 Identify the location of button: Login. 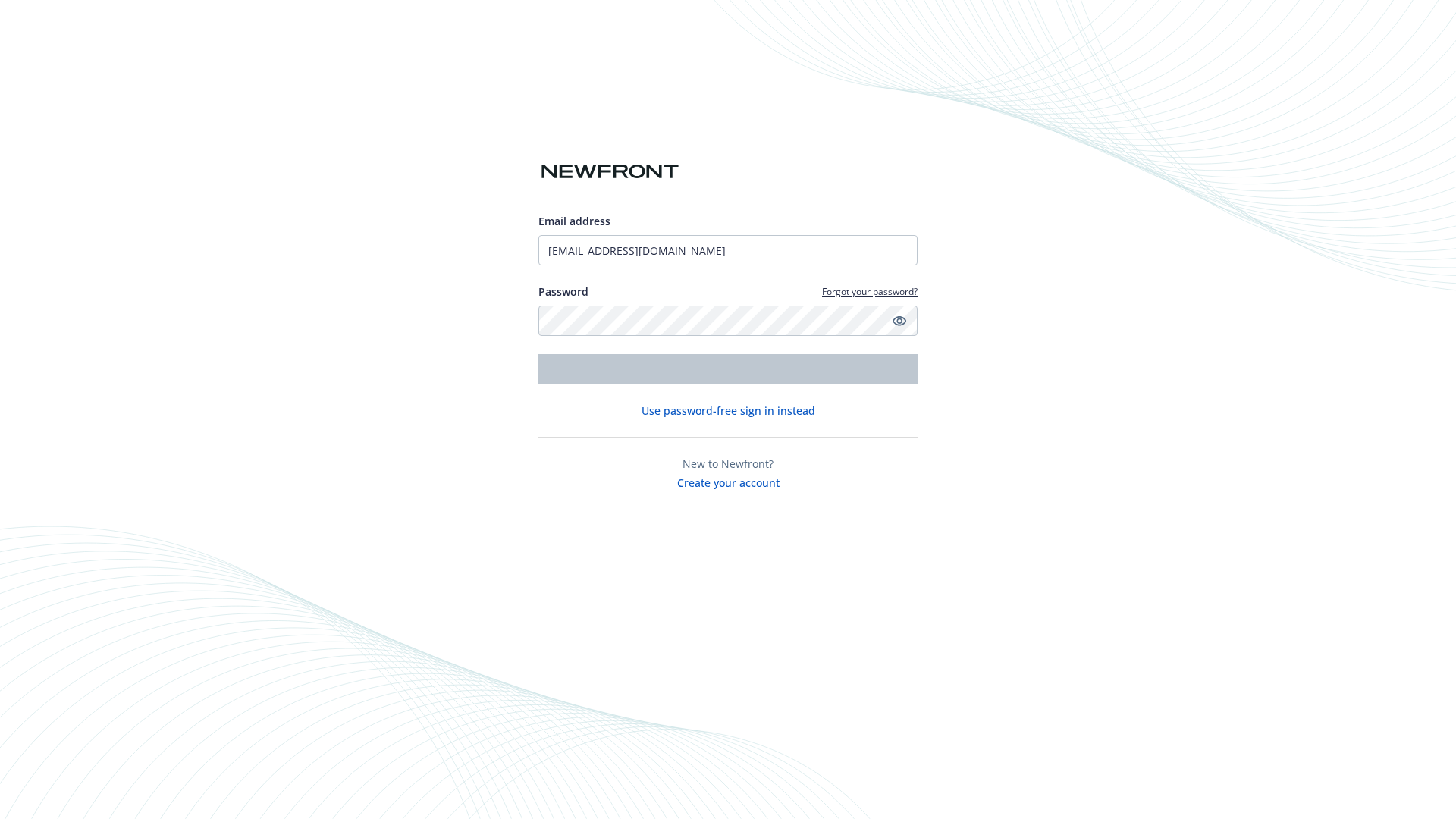
(728, 369).